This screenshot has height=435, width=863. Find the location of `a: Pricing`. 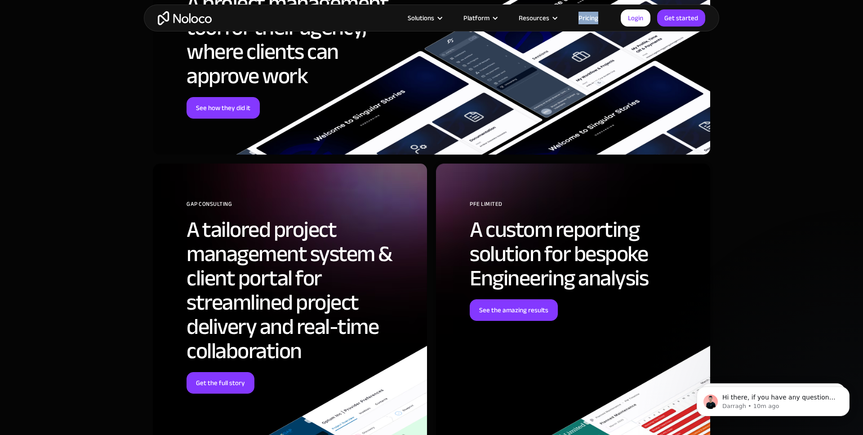

a: Pricing is located at coordinates (588, 18).